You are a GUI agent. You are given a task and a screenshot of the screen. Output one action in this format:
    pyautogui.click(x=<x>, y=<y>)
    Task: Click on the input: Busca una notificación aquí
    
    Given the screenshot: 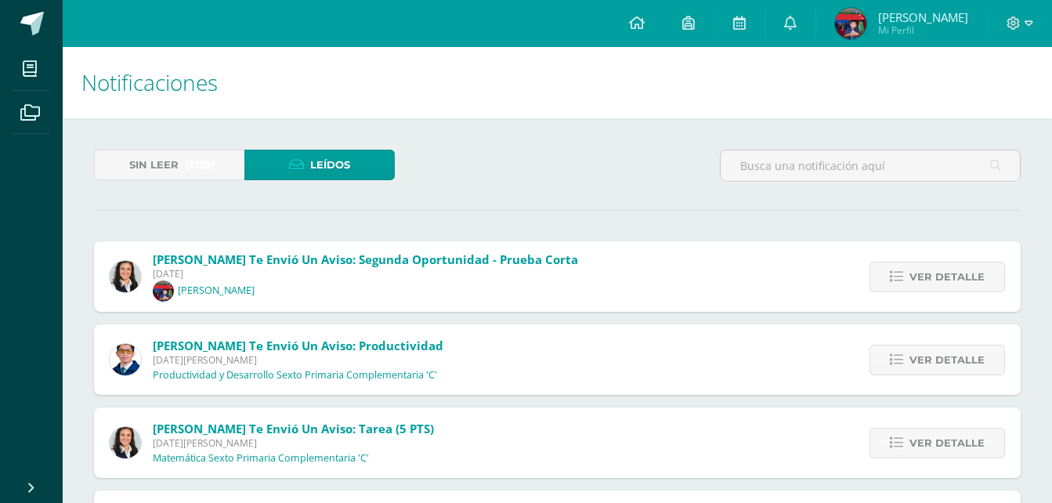 What is the action you would take?
    pyautogui.click(x=871, y=165)
    